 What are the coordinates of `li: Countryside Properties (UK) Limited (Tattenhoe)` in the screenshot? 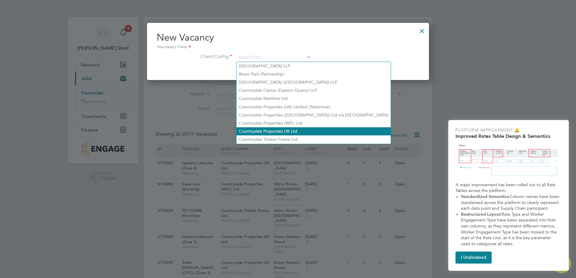 It's located at (314, 107).